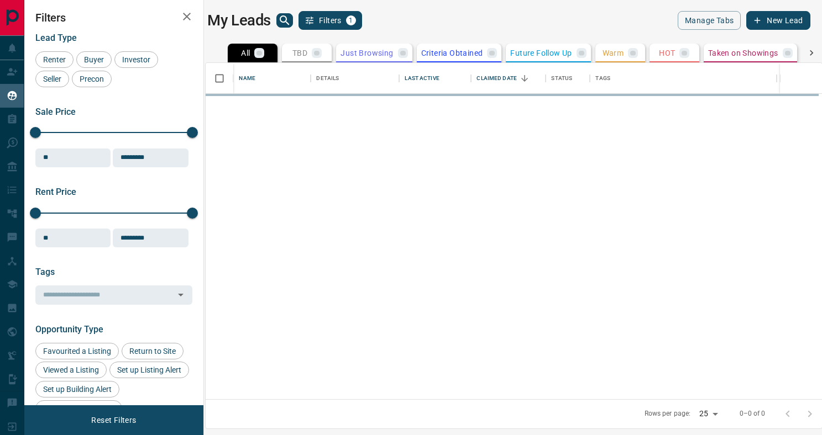 This screenshot has width=822, height=435. Describe the element at coordinates (524, 78) in the screenshot. I see `button: Sort` at that location.